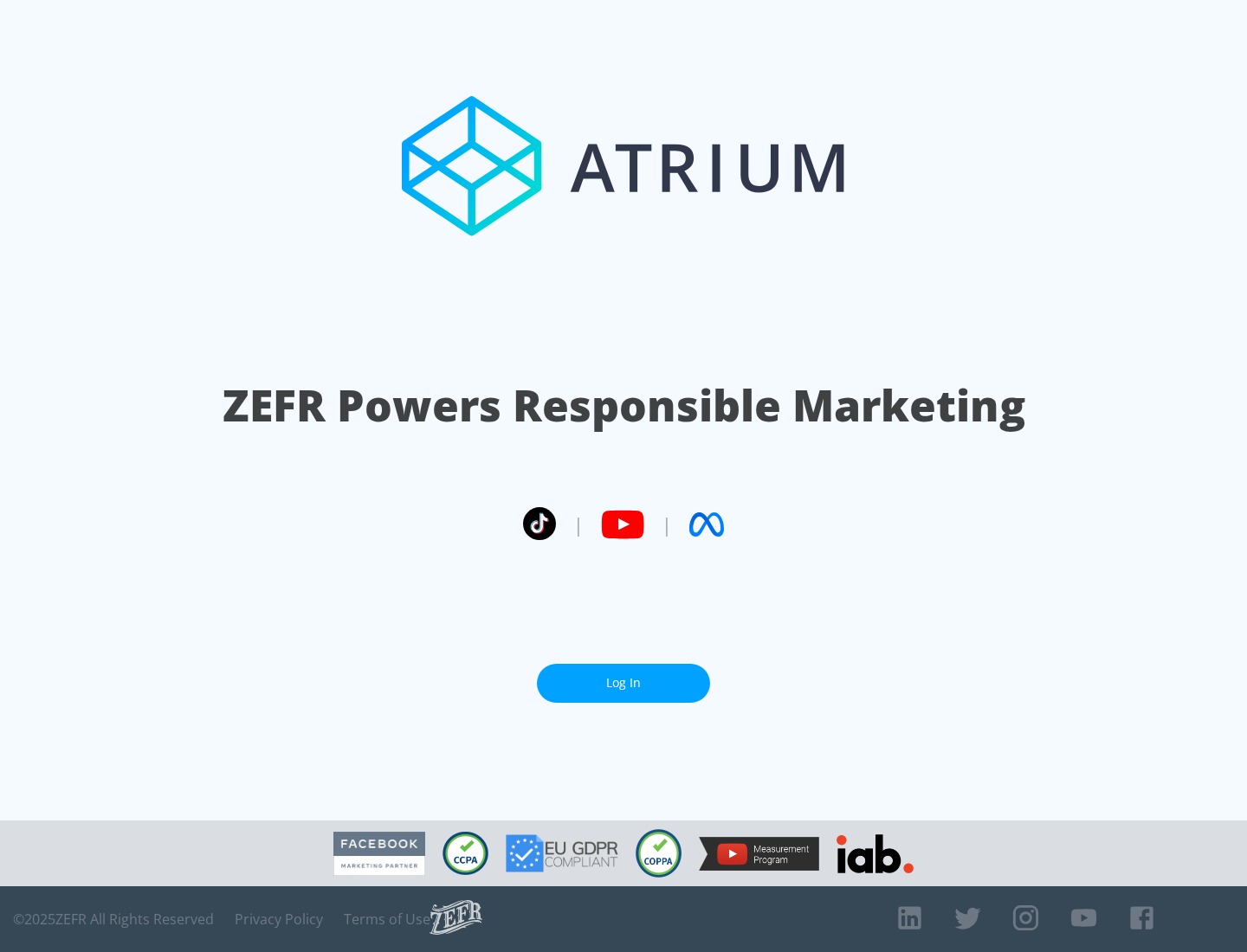 Image resolution: width=1247 pixels, height=952 pixels. What do you see at coordinates (387, 919) in the screenshot?
I see `a: Terms of Use` at bounding box center [387, 919].